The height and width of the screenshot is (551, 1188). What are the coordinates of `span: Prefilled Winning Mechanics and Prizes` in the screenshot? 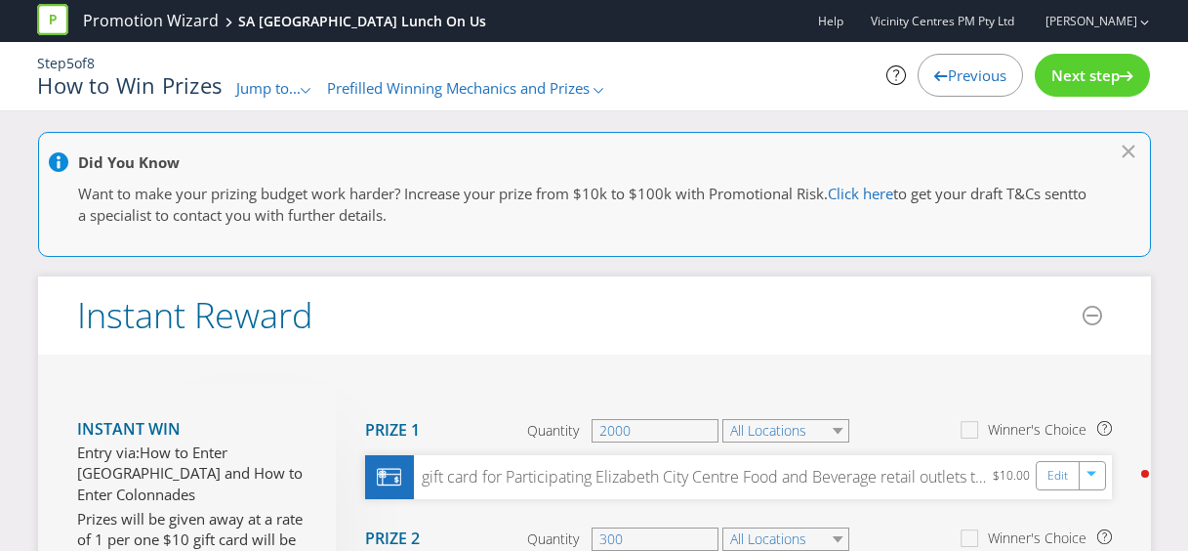 It's located at (458, 88).